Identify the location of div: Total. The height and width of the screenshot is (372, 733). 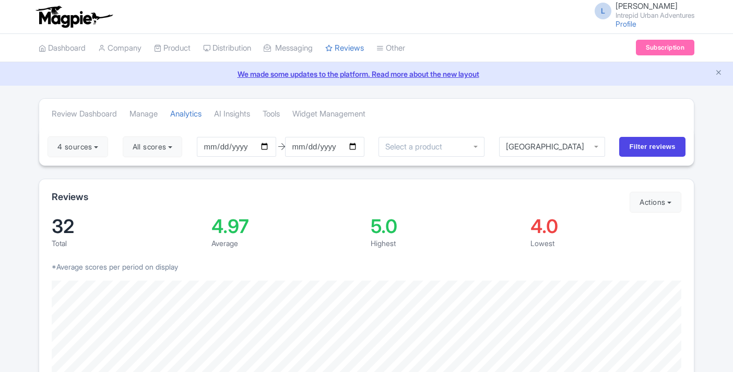
(127, 243).